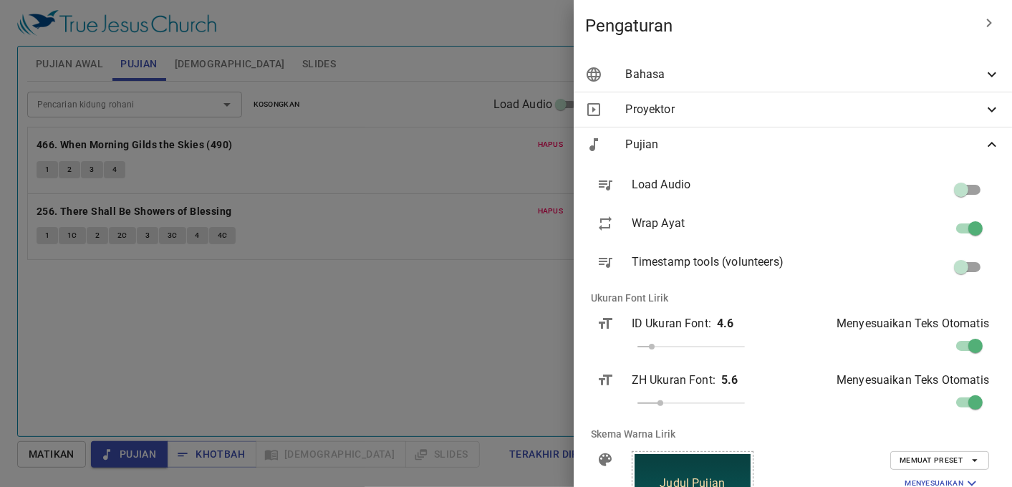 The height and width of the screenshot is (487, 1012). I want to click on button: Memuat Preset, so click(939, 460).